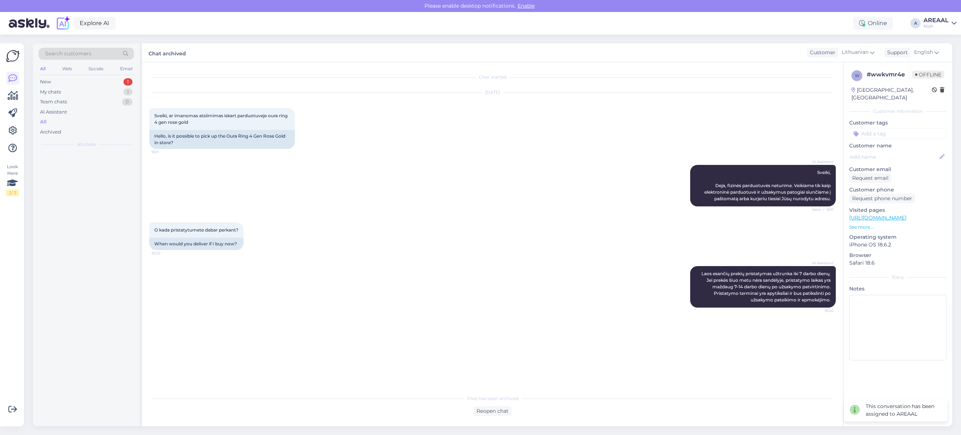 This screenshot has width=961, height=435. What do you see at coordinates (12, 180) in the screenshot?
I see `div: Look Here` at bounding box center [12, 180].